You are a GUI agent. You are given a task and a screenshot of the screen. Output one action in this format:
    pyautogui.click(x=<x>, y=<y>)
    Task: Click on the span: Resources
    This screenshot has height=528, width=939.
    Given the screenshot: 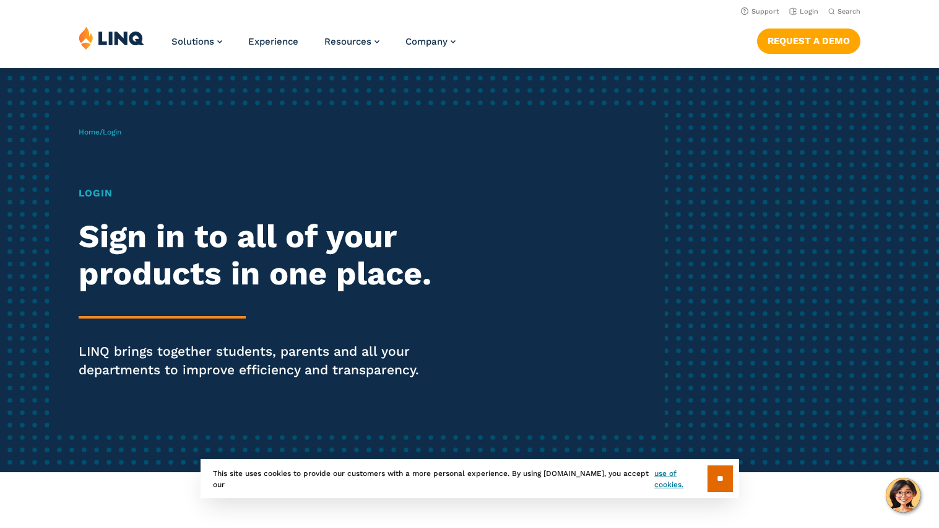 What is the action you would take?
    pyautogui.click(x=348, y=41)
    